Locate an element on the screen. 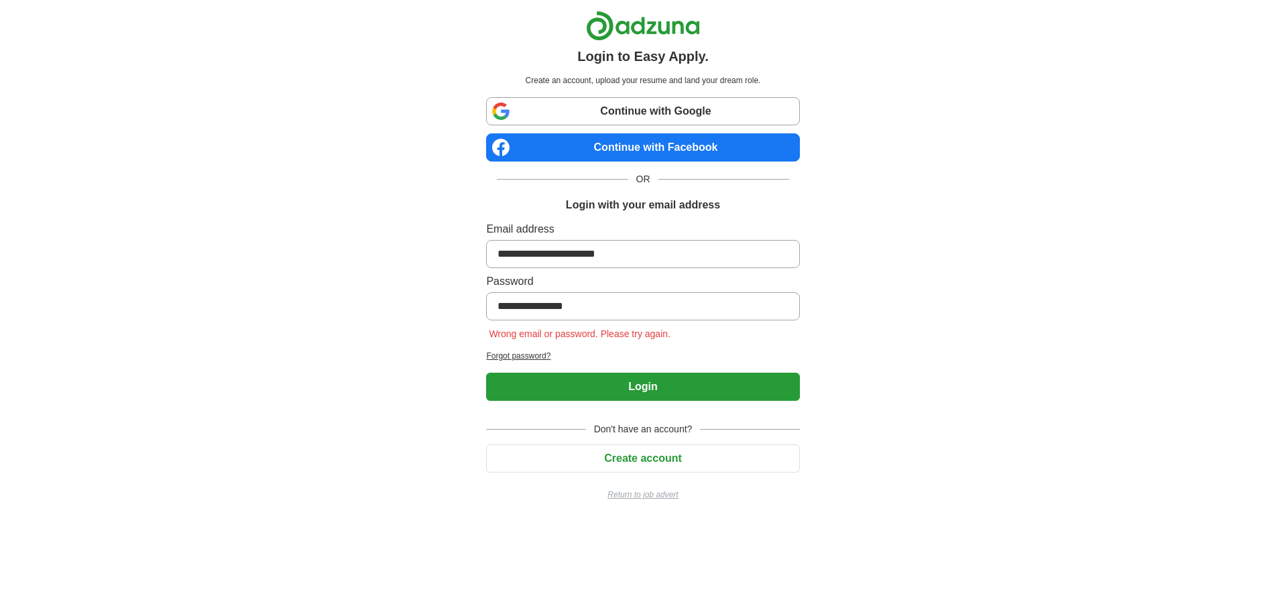 This screenshot has height=616, width=1286. a: Continue with Facebook is located at coordinates (642, 147).